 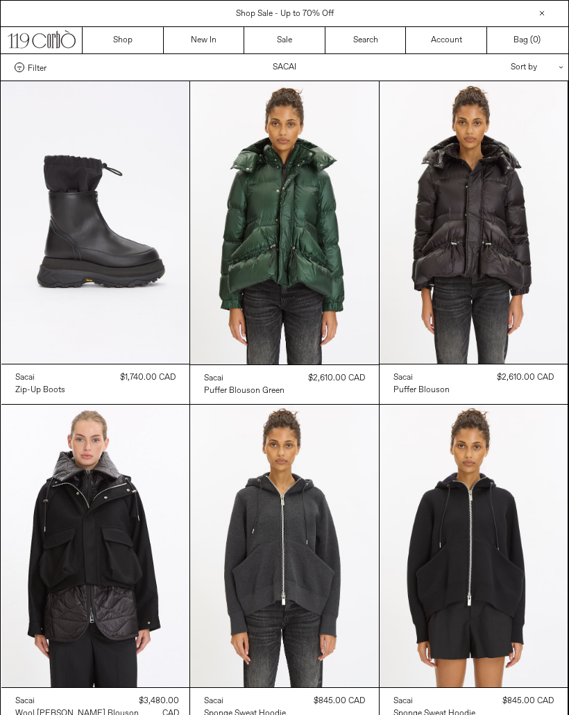 What do you see at coordinates (244, 391) in the screenshot?
I see `div: Puffer Blouson Green` at bounding box center [244, 391].